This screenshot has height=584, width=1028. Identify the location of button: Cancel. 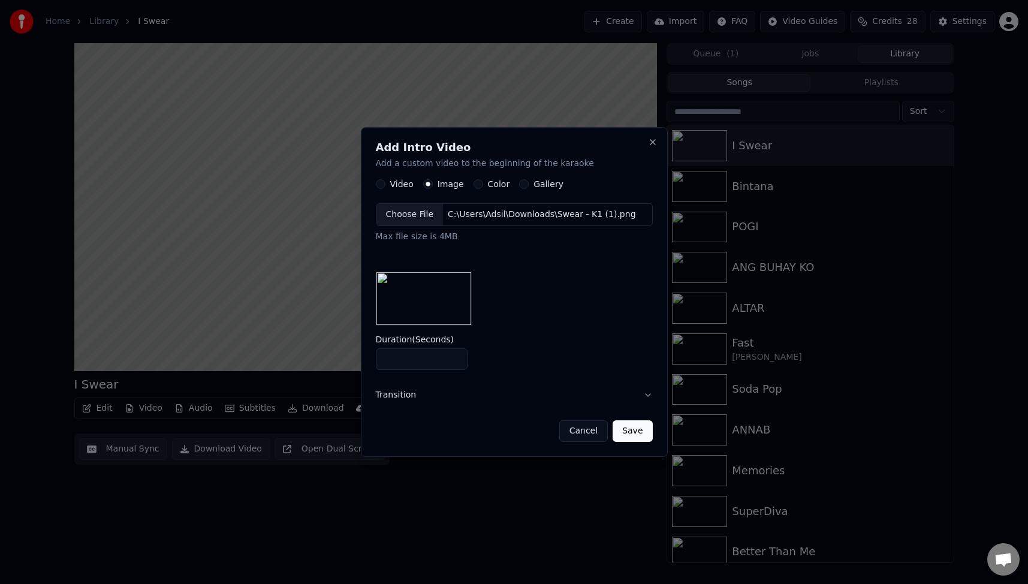
(583, 431).